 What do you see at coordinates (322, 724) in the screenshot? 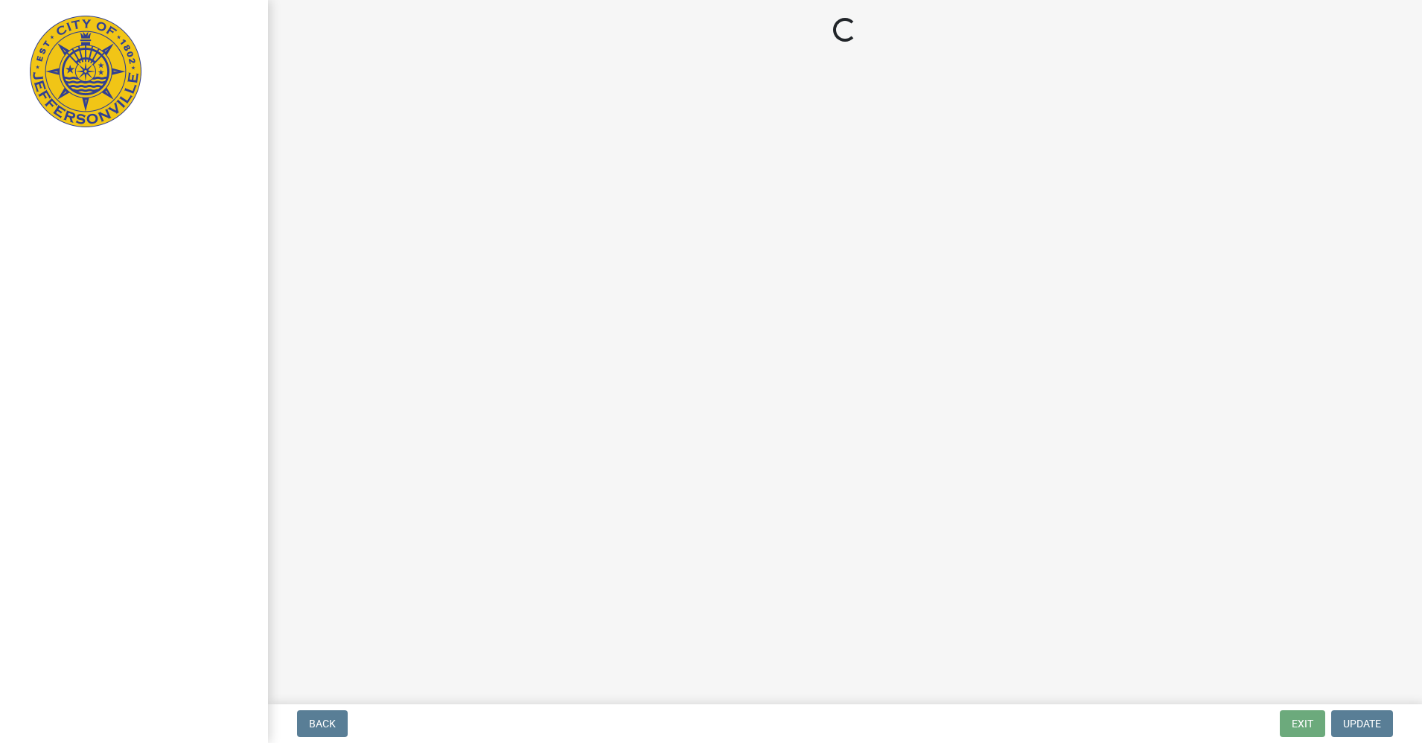
I see `button: Back` at bounding box center [322, 724].